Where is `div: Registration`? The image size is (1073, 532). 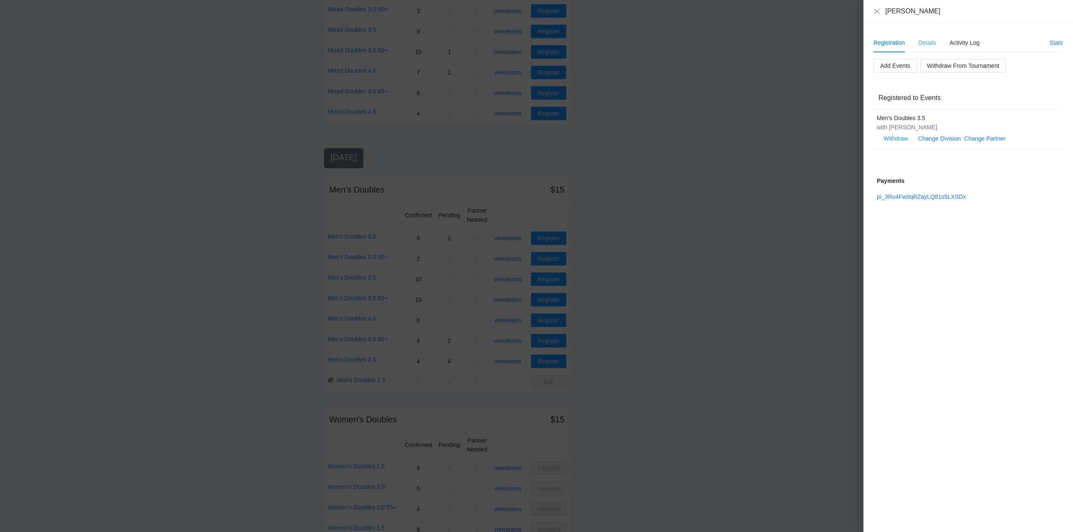 div: Registration is located at coordinates (889, 43).